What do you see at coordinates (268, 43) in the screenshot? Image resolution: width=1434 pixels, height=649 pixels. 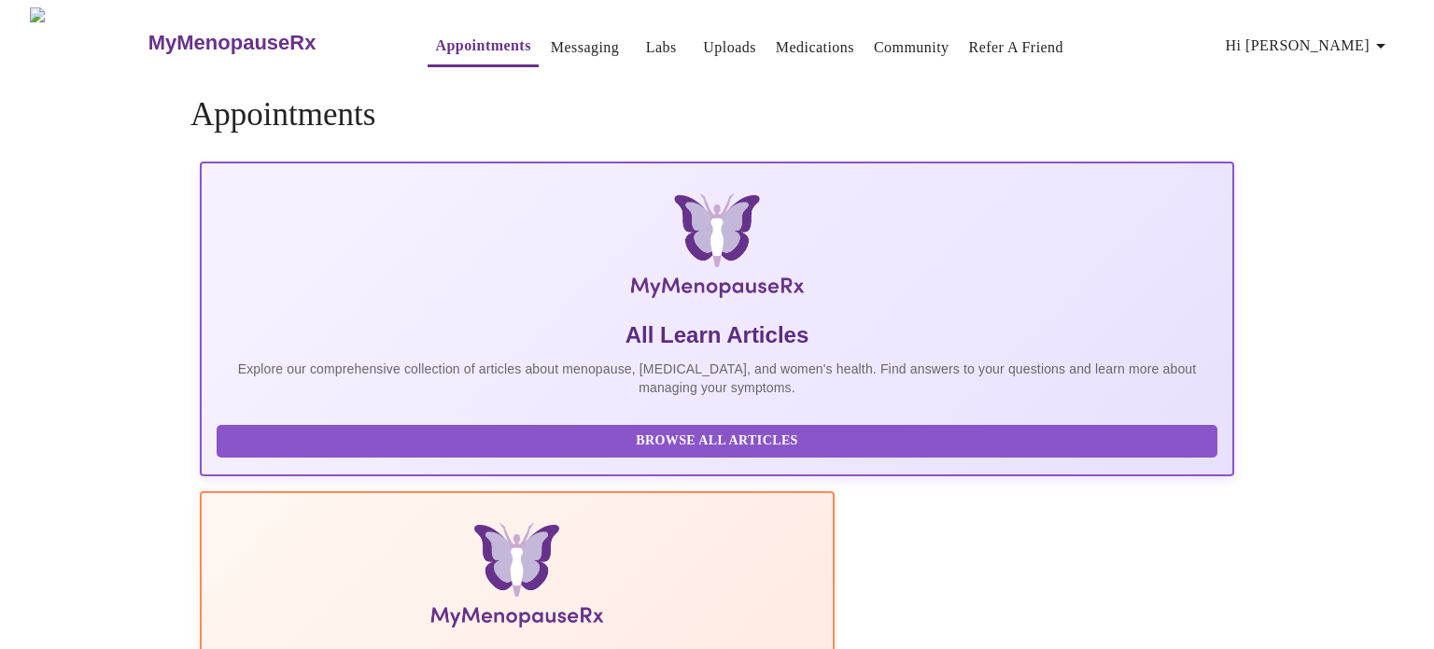 I see `a: MyMenopauseRx` at bounding box center [268, 43].